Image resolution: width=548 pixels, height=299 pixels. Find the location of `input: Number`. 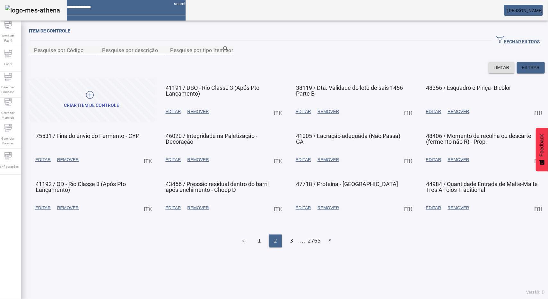

input: Number is located at coordinates (199, 50).